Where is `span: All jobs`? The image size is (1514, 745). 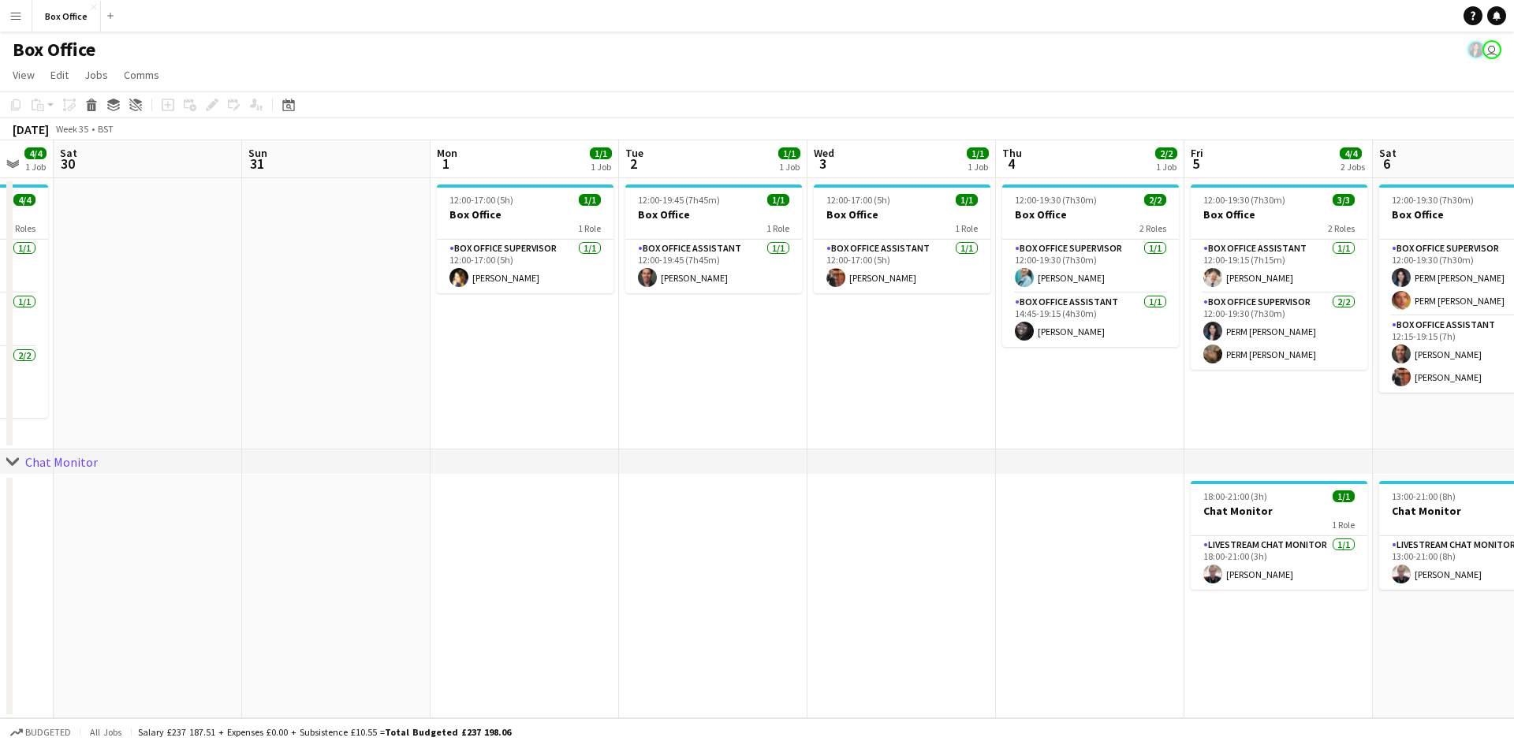
span: All jobs is located at coordinates (106, 732).